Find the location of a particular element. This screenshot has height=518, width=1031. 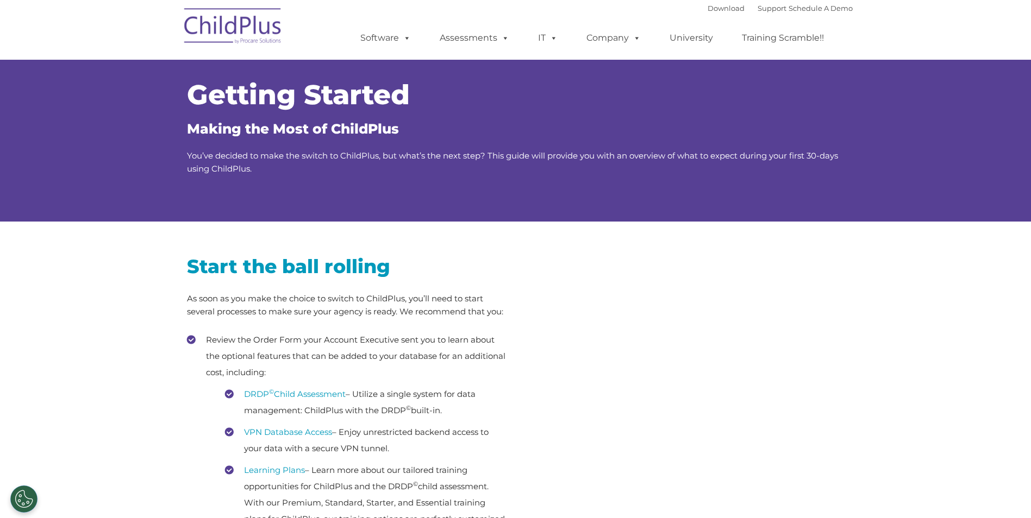

span: You’ve decided to make the switch to ChildPlus, but what’s the next step? This guide will provide... is located at coordinates (512, 162).